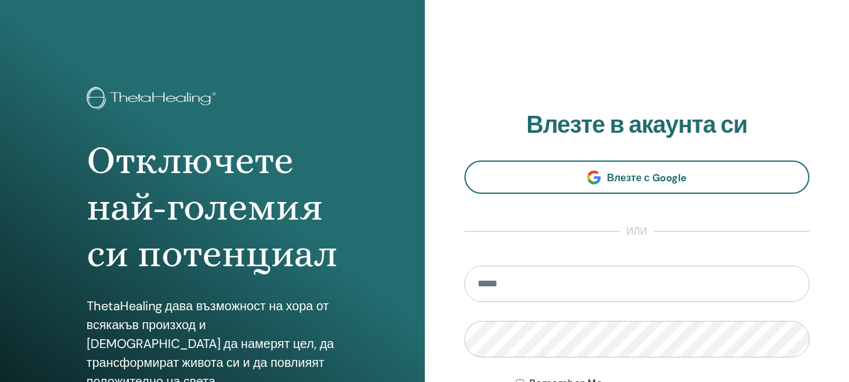  I want to click on h2: Влезте в акаунта си, so click(637, 125).